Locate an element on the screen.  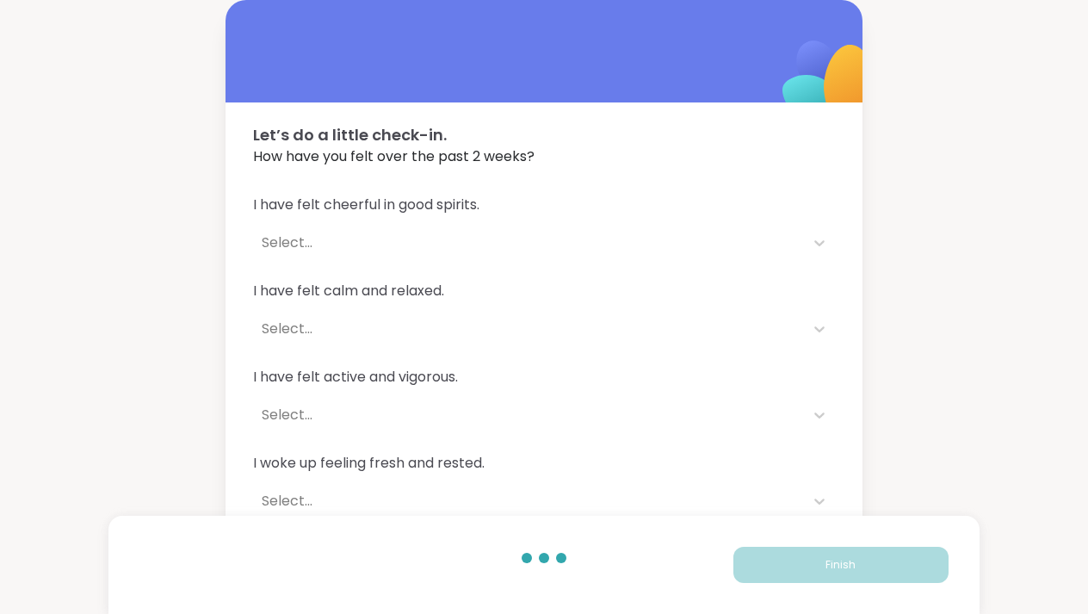
span: I have felt cheerful in good spirits. is located at coordinates (544, 205).